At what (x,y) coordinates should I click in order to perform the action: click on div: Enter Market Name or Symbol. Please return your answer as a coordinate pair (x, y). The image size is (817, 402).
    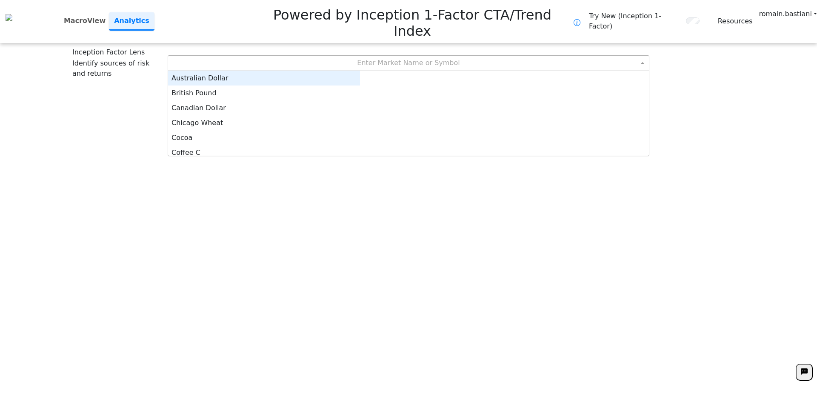
    Looking at the image, I should click on (408, 63).